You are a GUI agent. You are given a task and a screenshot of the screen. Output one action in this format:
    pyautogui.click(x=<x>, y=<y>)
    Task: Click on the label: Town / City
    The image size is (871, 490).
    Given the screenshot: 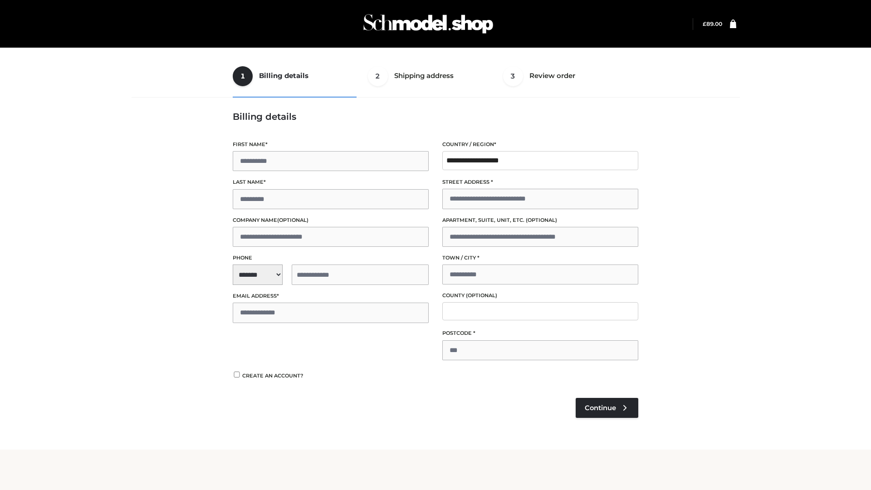 What is the action you would take?
    pyautogui.click(x=541, y=258)
    